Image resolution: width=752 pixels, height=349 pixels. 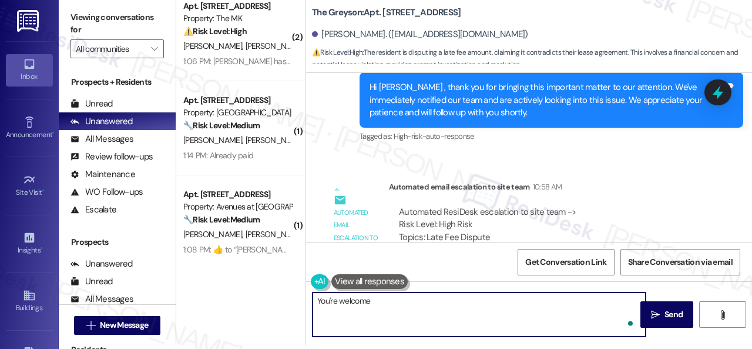 I want to click on div: Automated ResiDesk escalation to site team -> Risk Level: High Risk Topics: Late Fee Dispute Esca..., so click(x=548, y=231).